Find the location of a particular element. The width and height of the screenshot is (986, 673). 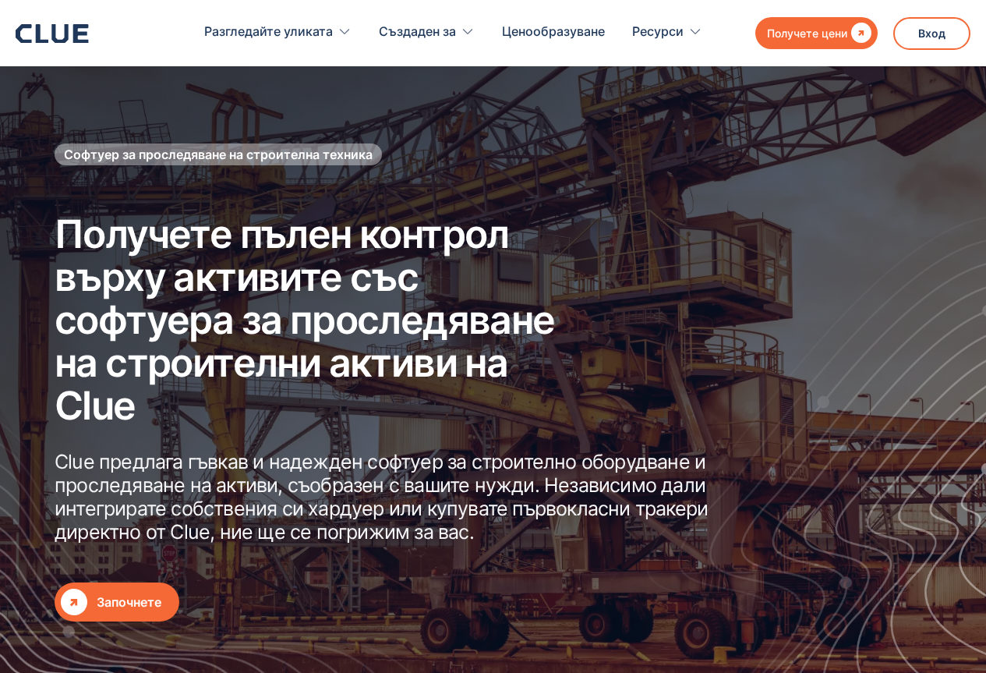

font: Софтуер за проследяване на строителна техника is located at coordinates (218, 154).